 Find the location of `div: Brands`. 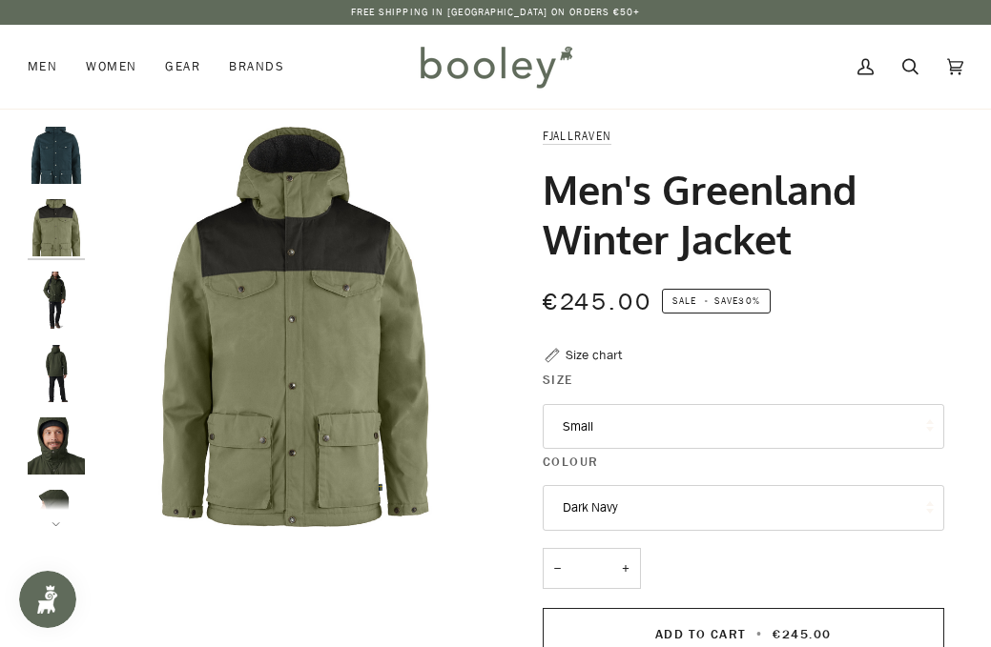

div: Brands is located at coordinates (256, 67).